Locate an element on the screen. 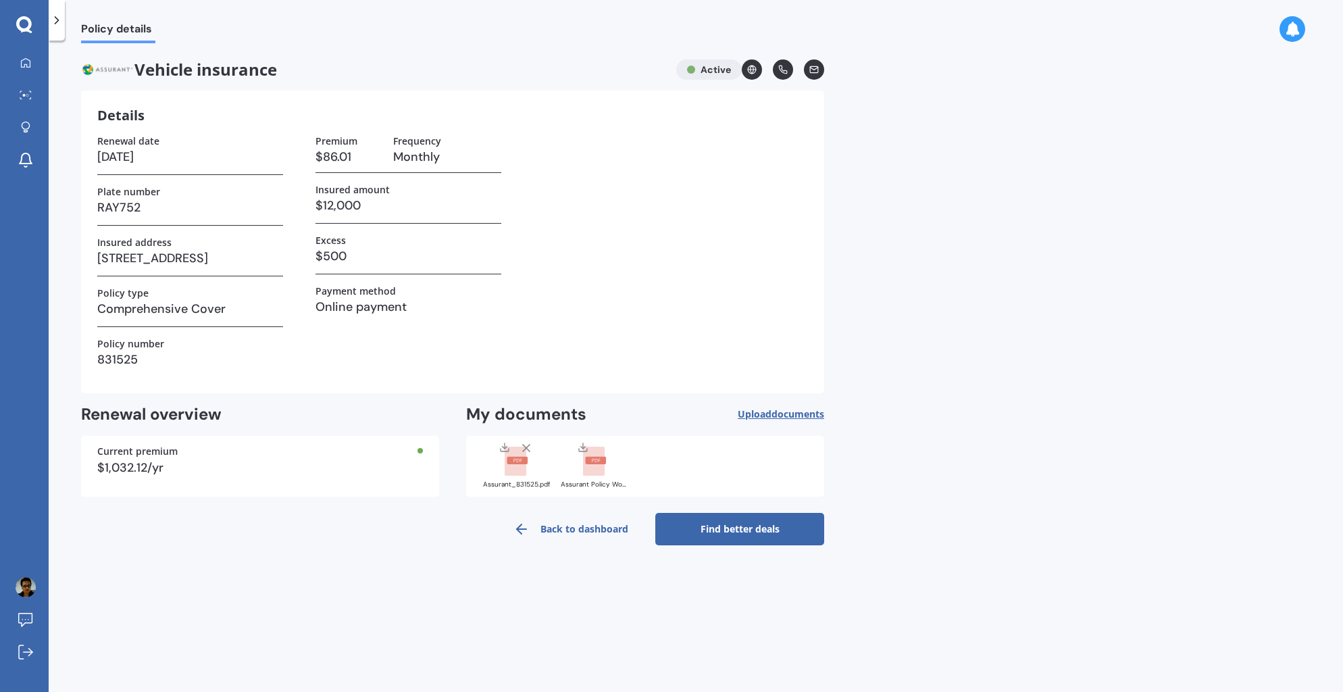 This screenshot has width=1343, height=692. h3: RAY752 is located at coordinates (190, 207).